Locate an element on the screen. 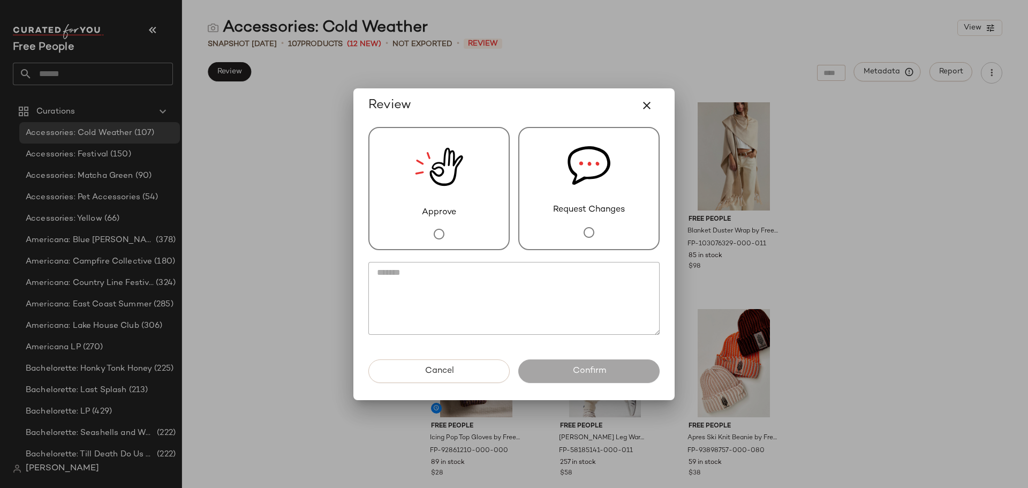 The height and width of the screenshot is (488, 1028). span: Approve is located at coordinates (439, 213).